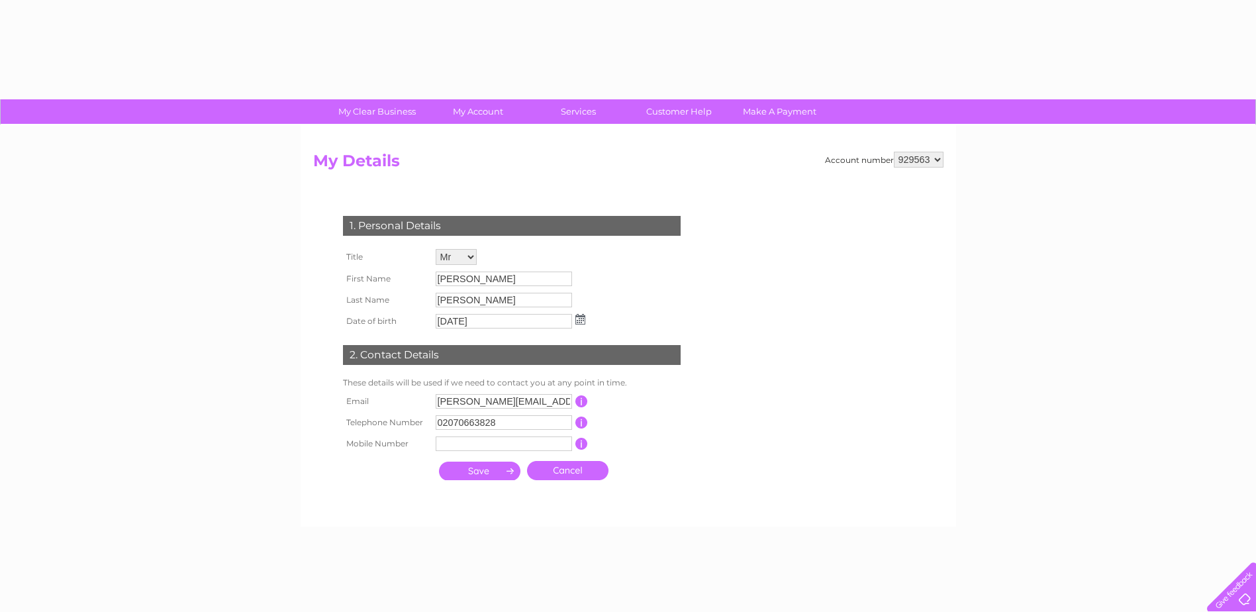  What do you see at coordinates (479, 471) in the screenshot?
I see `input: Submit` at bounding box center [479, 471].